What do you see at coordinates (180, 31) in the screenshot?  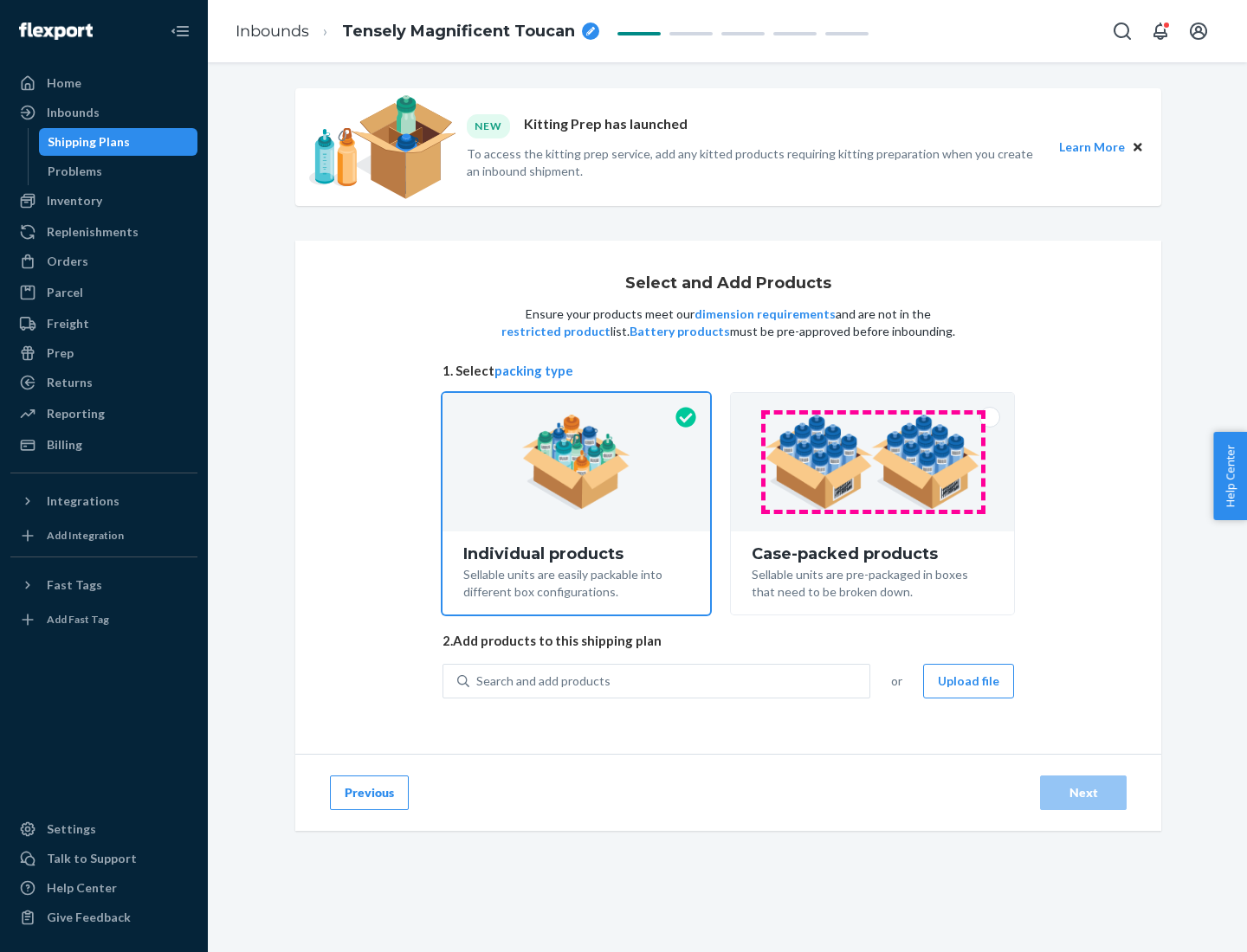 I see `button: Close Navigation` at bounding box center [180, 31].